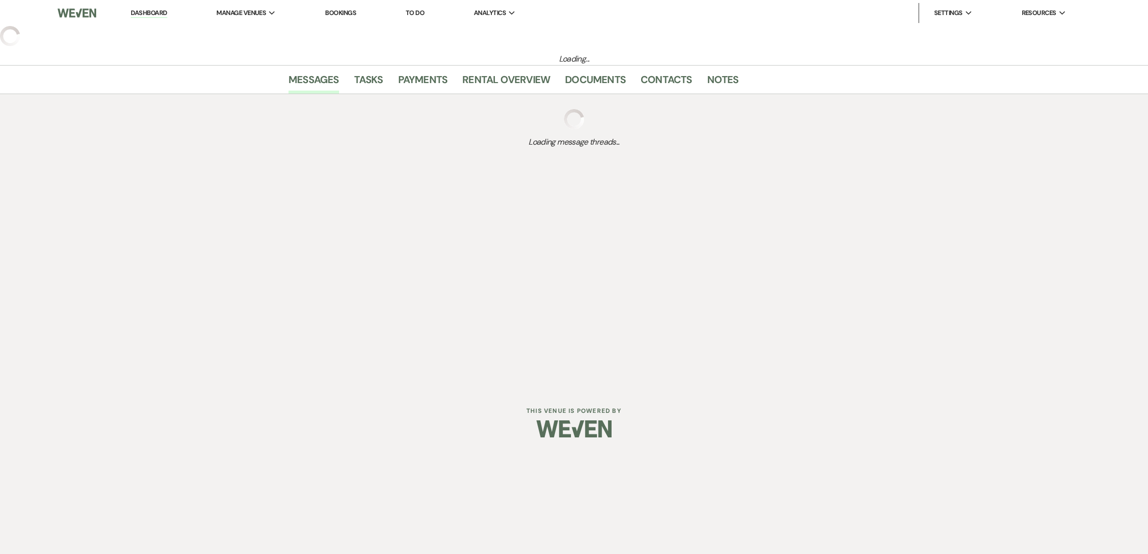 This screenshot has height=554, width=1148. What do you see at coordinates (666, 83) in the screenshot?
I see `a: Contacts` at bounding box center [666, 83].